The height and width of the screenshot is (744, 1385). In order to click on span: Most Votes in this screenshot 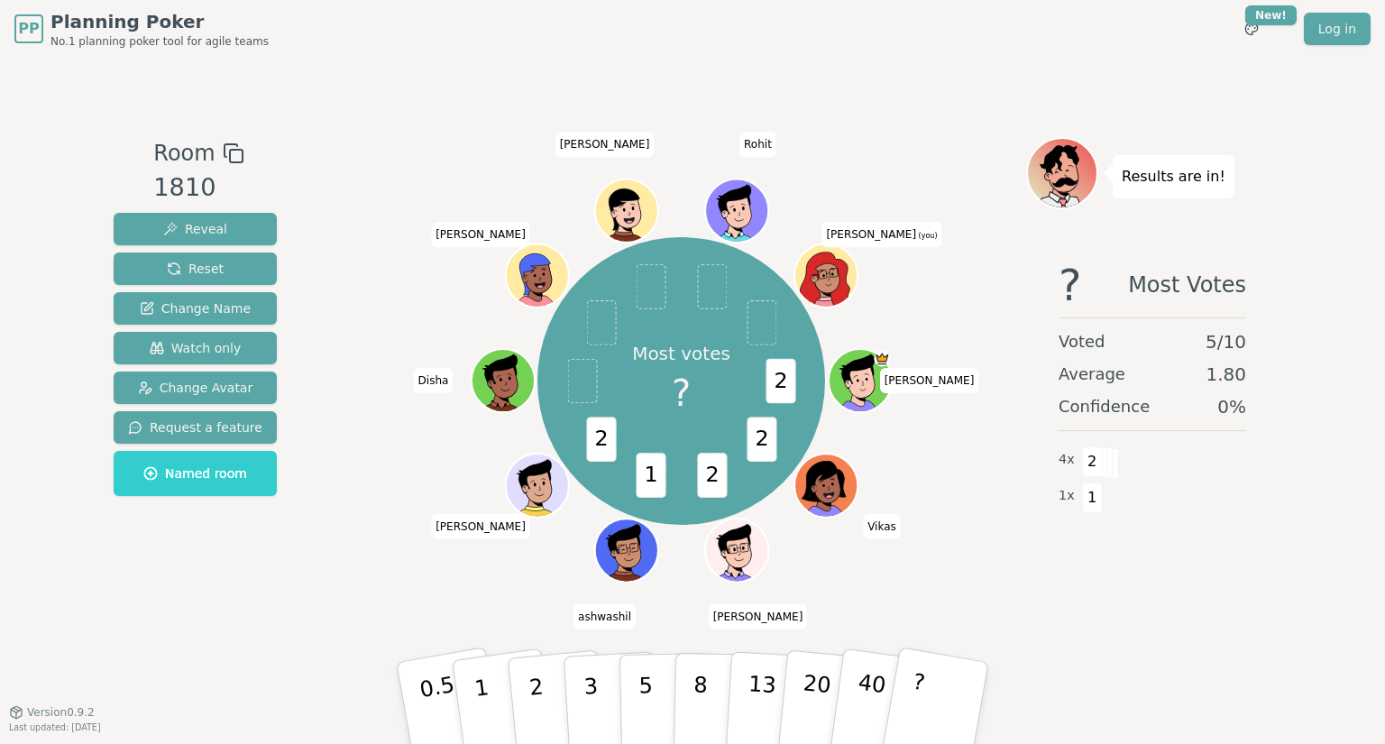, I will do `click(1187, 285)`.